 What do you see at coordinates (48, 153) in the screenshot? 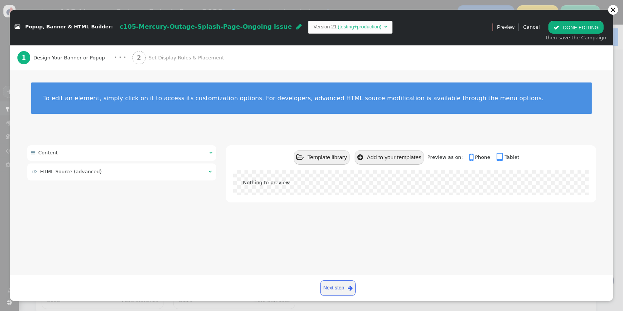
I see `span: Content` at bounding box center [48, 153].